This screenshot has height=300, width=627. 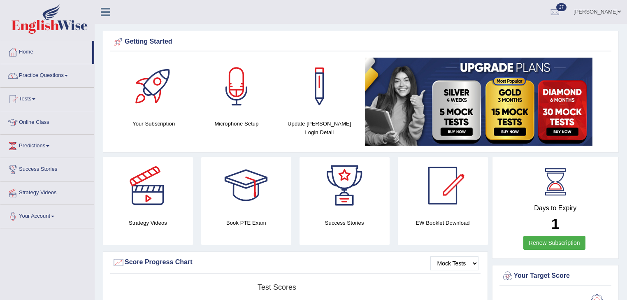 I want to click on div: Getting Started, so click(x=361, y=42).